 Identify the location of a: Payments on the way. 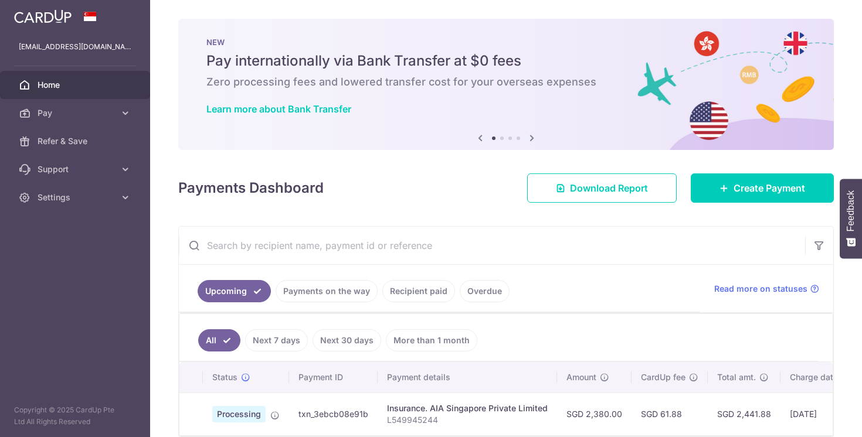
(327, 291).